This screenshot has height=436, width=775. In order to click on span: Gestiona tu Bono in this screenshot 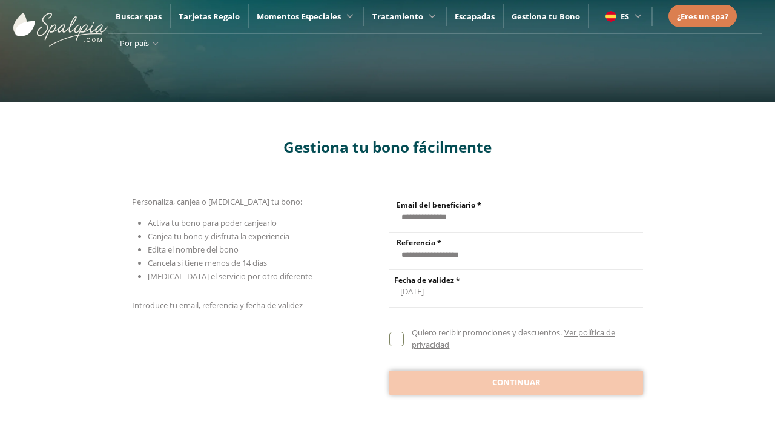, I will do `click(546, 16)`.